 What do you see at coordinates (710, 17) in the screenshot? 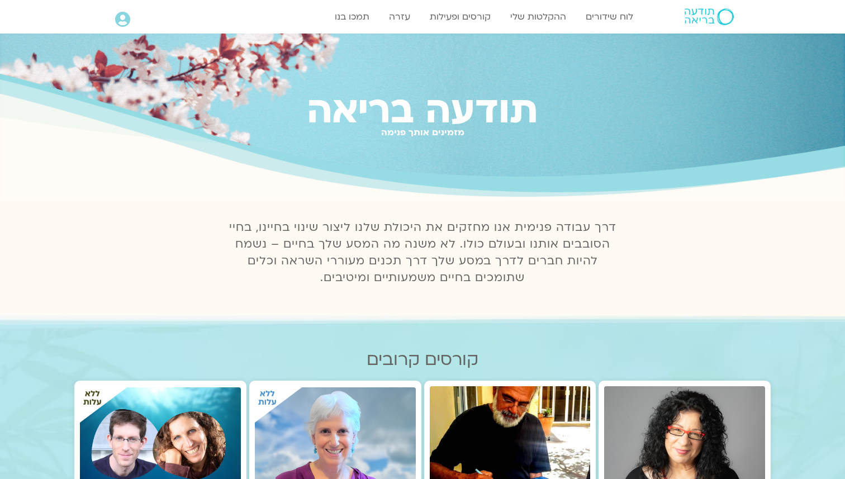
I see `img: תודעה בריאה` at bounding box center [710, 17].